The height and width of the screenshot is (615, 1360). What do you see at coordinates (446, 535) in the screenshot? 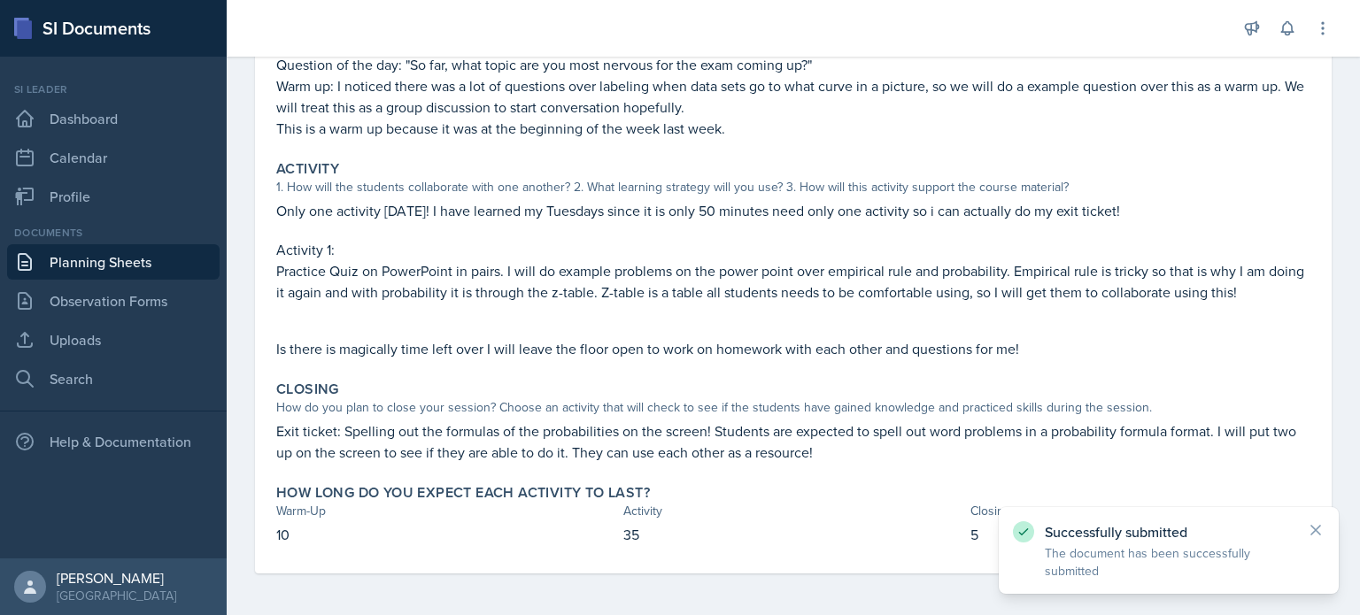
I see `p: 10` at bounding box center [446, 535].